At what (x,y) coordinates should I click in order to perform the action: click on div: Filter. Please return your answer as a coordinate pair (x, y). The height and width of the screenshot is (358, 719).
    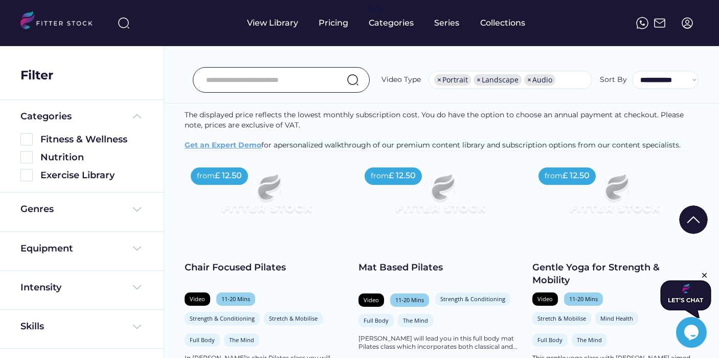
    Looking at the image, I should click on (37, 75).